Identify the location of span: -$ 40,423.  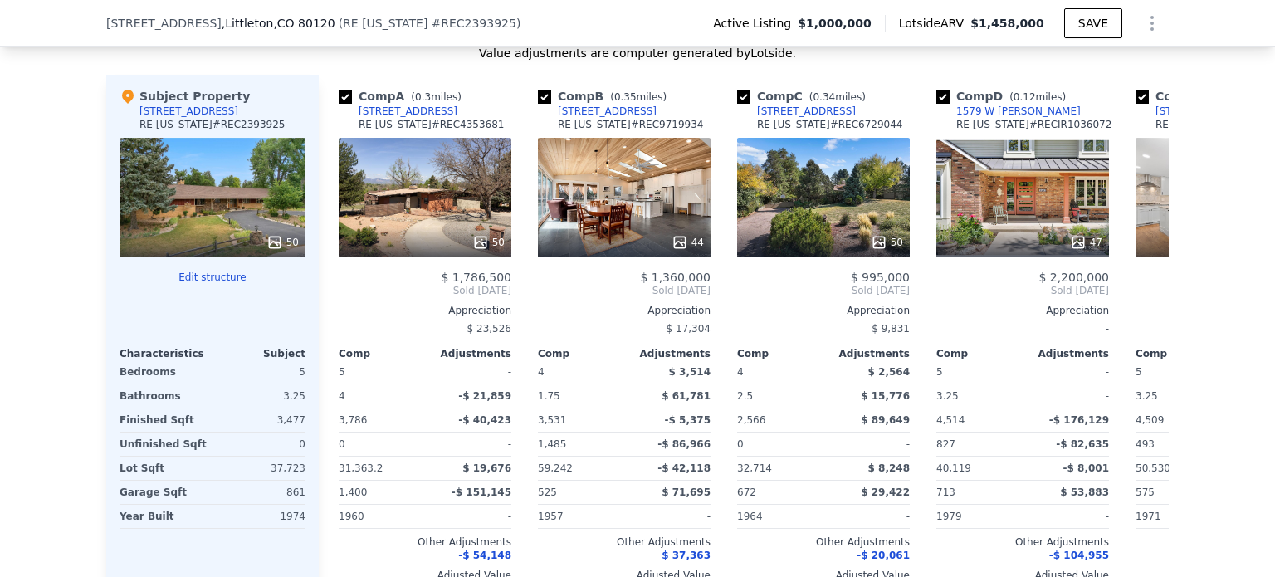
(485, 420).